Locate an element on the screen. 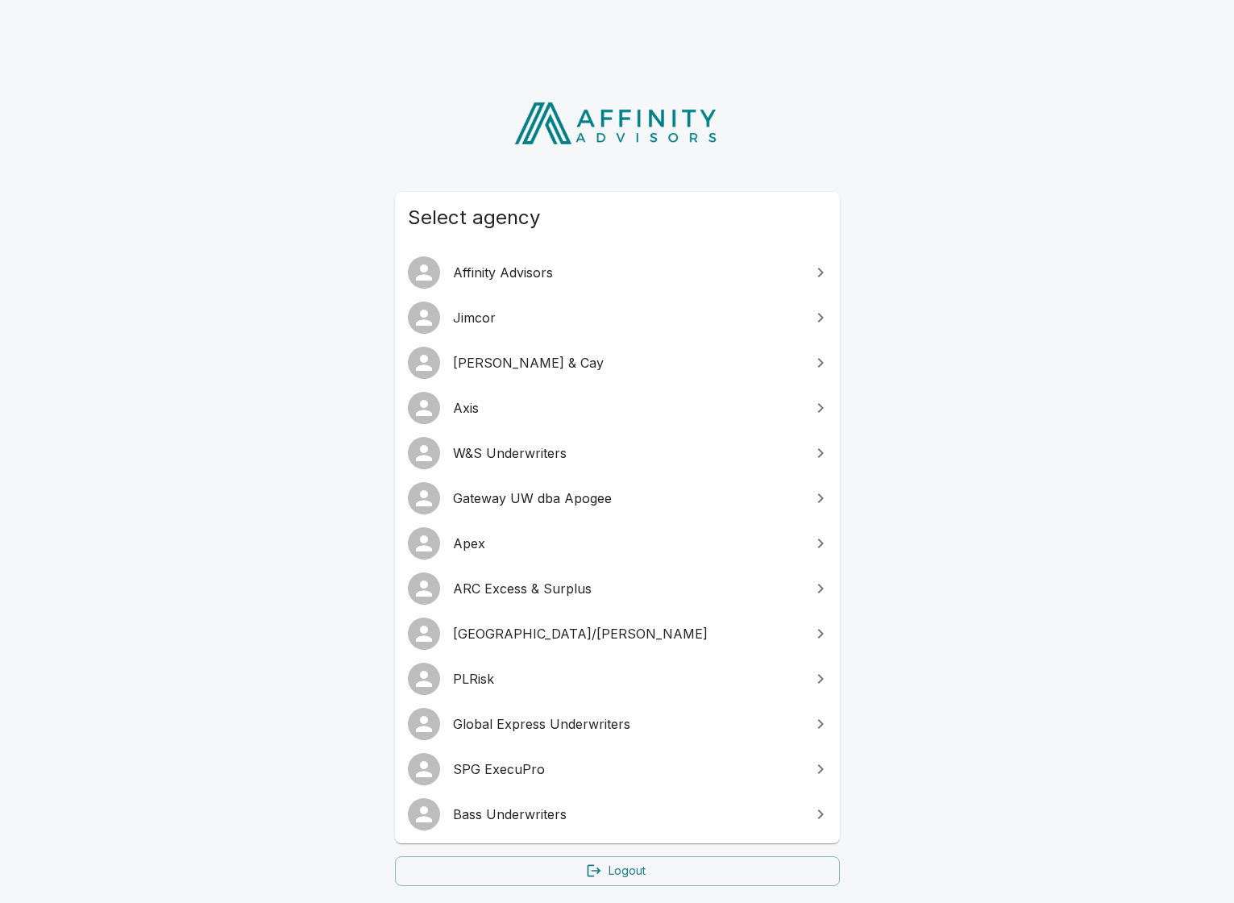 The width and height of the screenshot is (1234, 903). a: Apex is located at coordinates (618, 543).